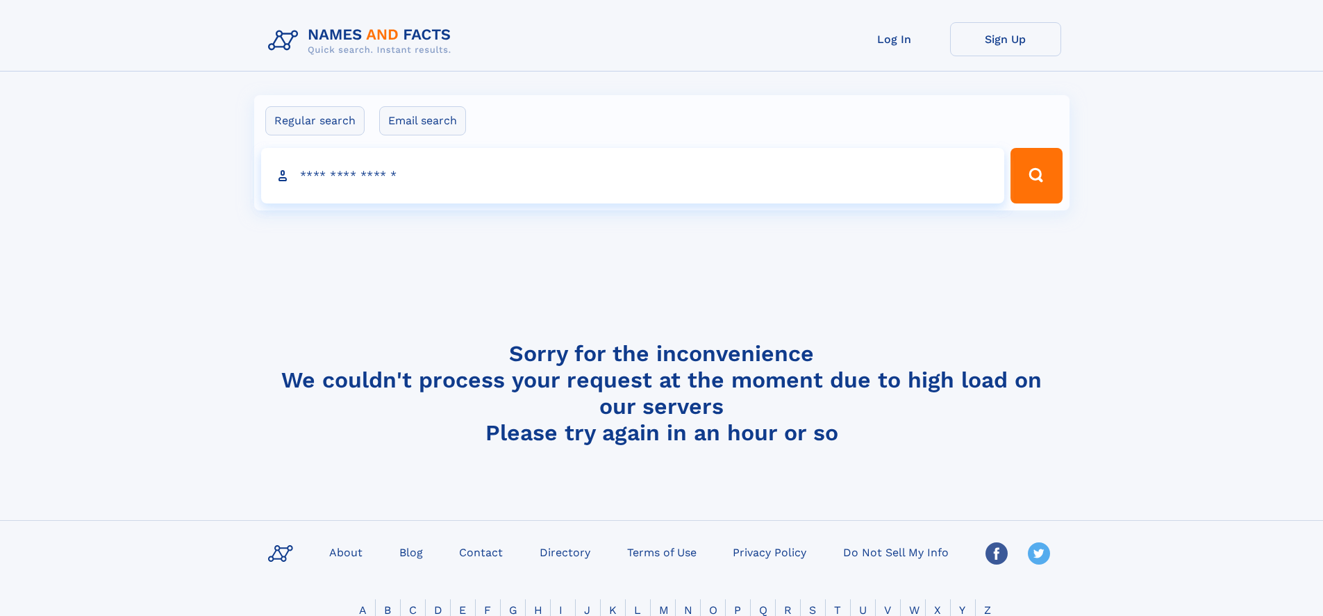  Describe the element at coordinates (770, 551) in the screenshot. I see `a: Privacy Policy` at that location.